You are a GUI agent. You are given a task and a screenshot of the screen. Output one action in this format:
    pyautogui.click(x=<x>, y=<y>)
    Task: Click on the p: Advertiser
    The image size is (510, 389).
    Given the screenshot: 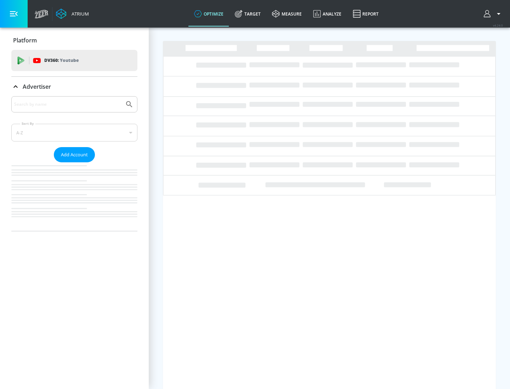 What is the action you would take?
    pyautogui.click(x=37, y=87)
    